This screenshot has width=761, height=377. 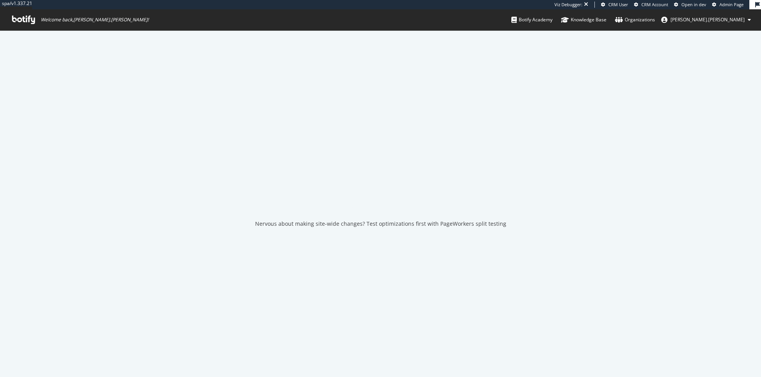 I want to click on span: ryan.flanagan, so click(x=707, y=19).